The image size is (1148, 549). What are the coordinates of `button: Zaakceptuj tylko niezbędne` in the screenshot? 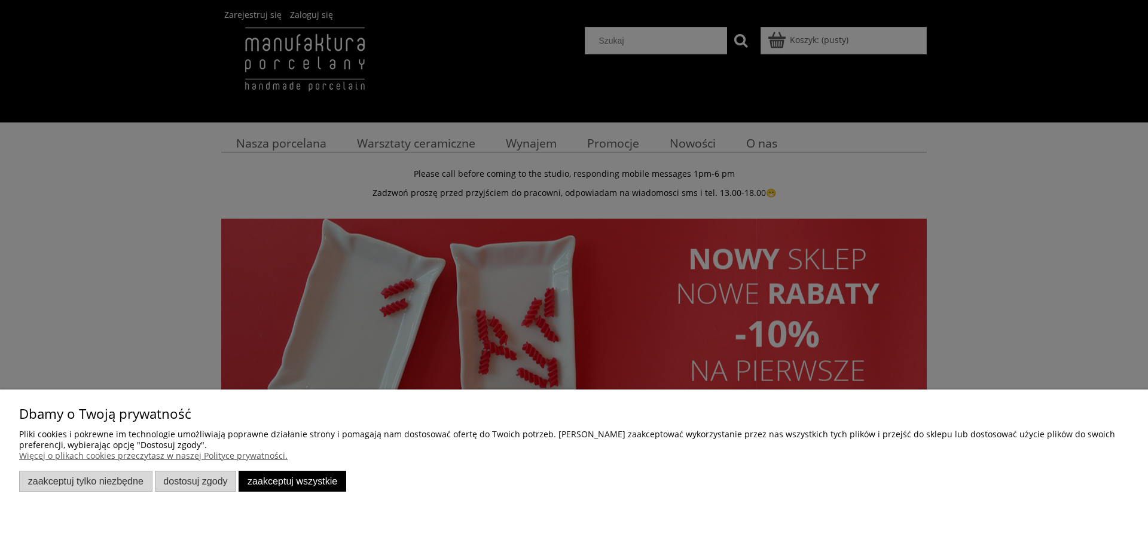 It's located at (85, 481).